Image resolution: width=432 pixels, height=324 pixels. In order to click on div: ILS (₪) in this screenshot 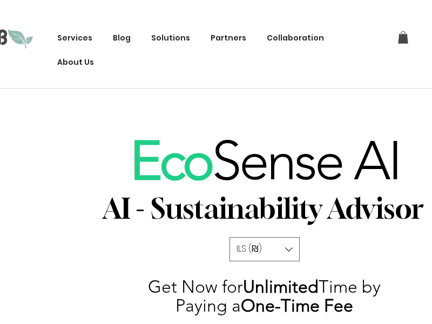, I will do `click(249, 249)`.